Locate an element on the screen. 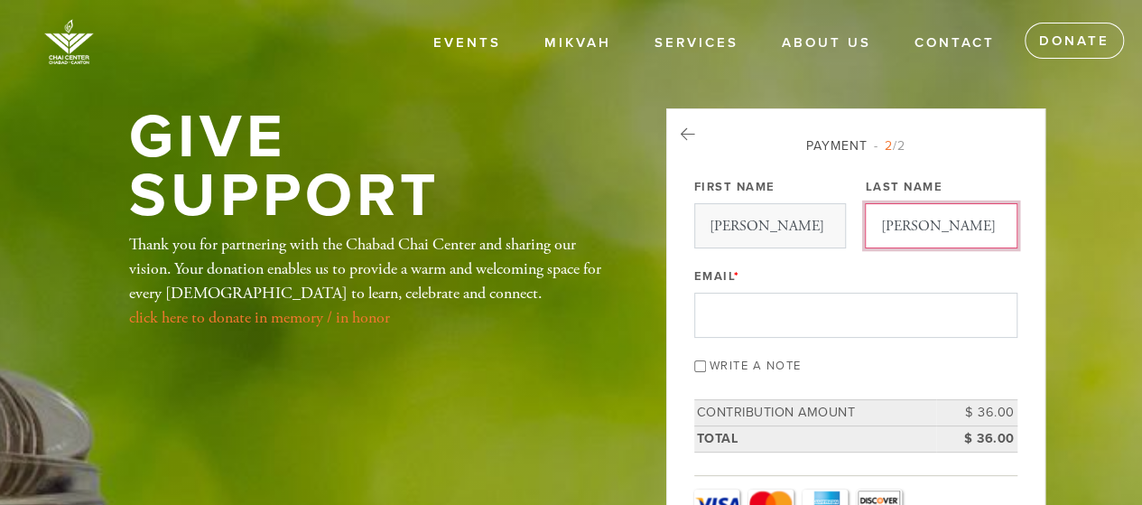 The image size is (1142, 505). a: Mikvah is located at coordinates (578, 43).